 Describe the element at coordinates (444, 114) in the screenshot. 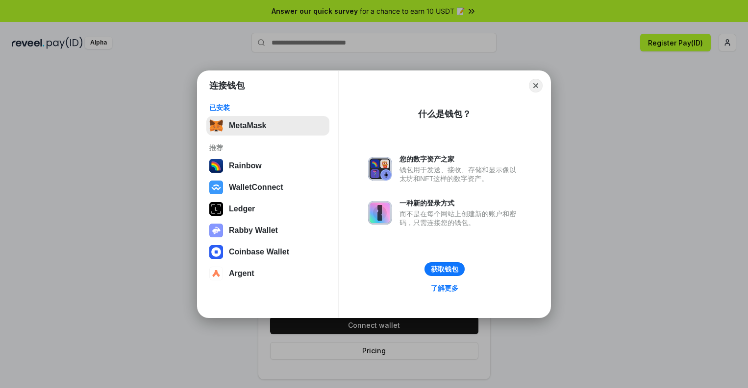

I see `div: 什么是钱包？` at that location.